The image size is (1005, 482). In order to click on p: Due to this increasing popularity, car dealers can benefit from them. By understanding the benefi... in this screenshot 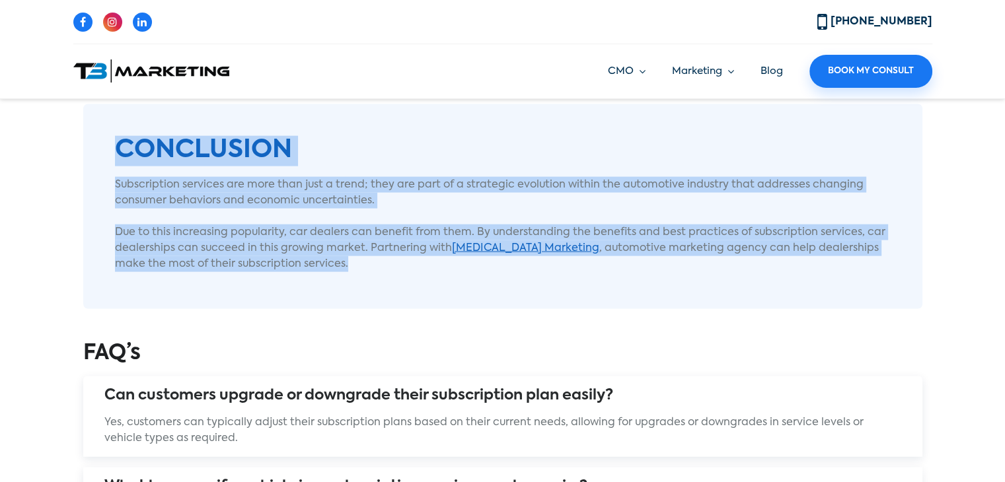, I will do `click(503, 248)`.